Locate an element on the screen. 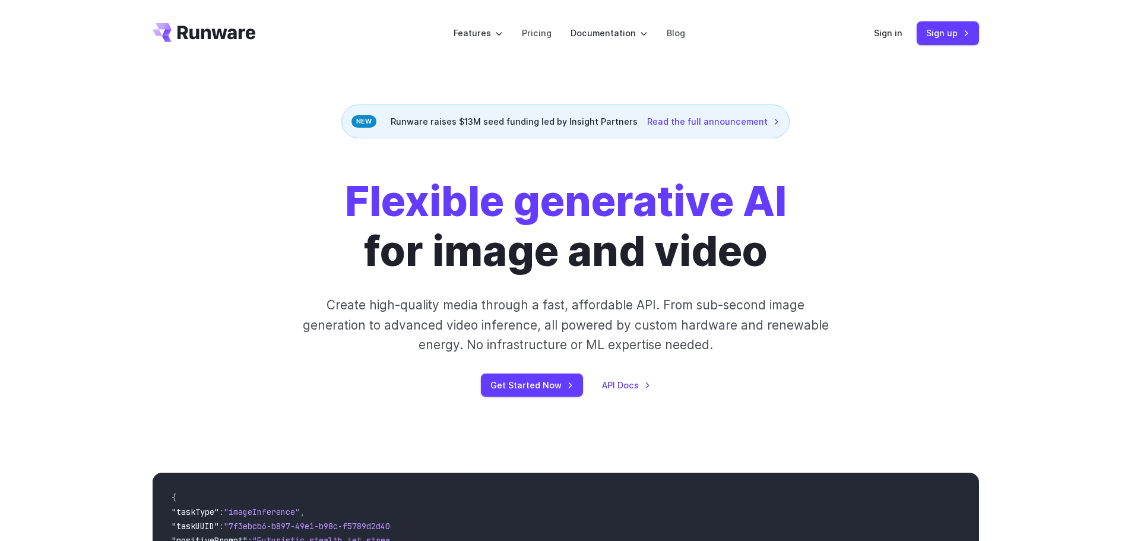 The width and height of the screenshot is (1131, 541). a: Pricing is located at coordinates (536, 33).